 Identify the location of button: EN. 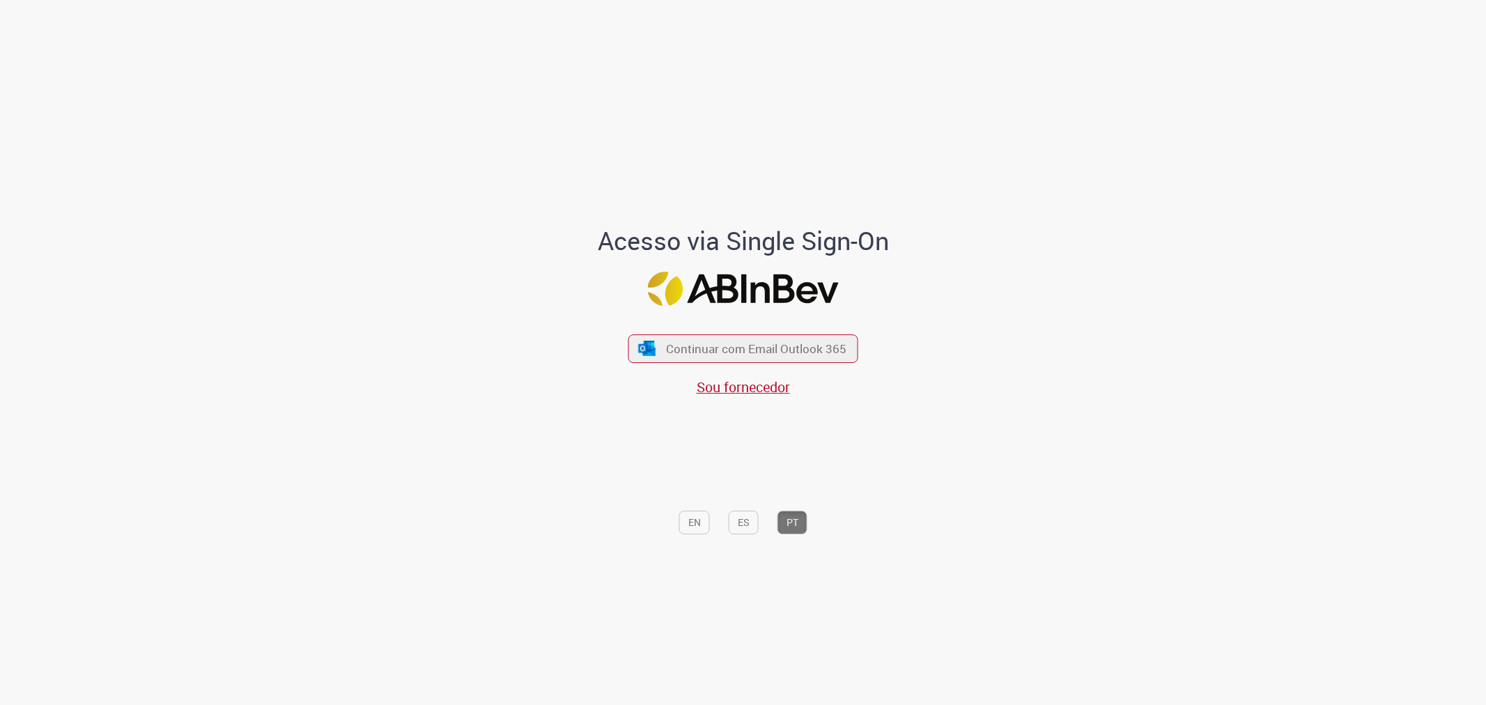
(695, 522).